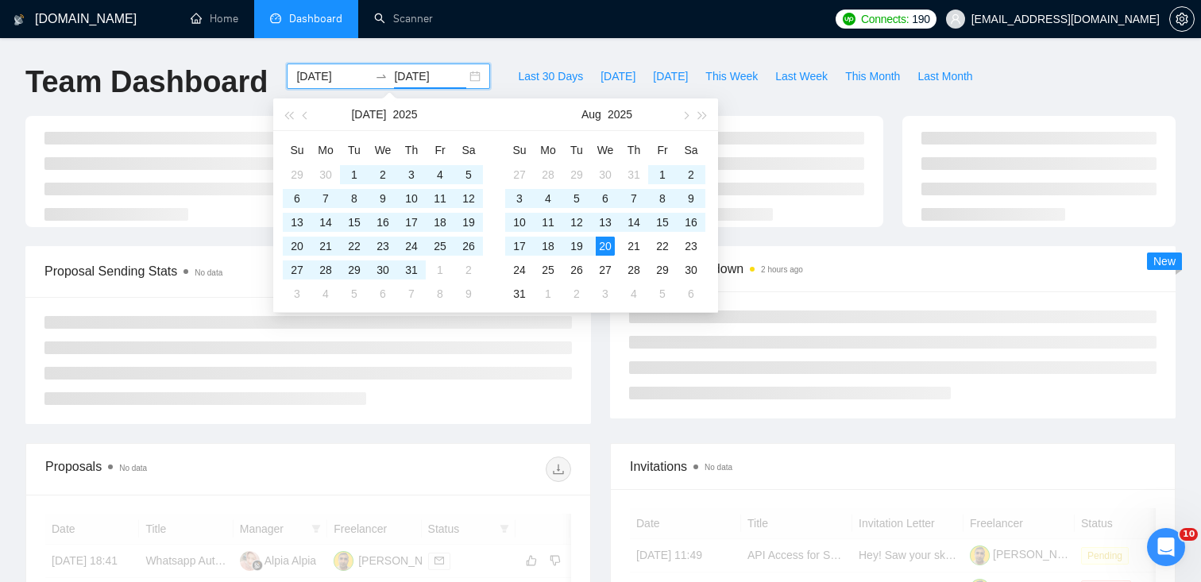  What do you see at coordinates (297, 270) in the screenshot?
I see `div: 27` at bounding box center [297, 270].